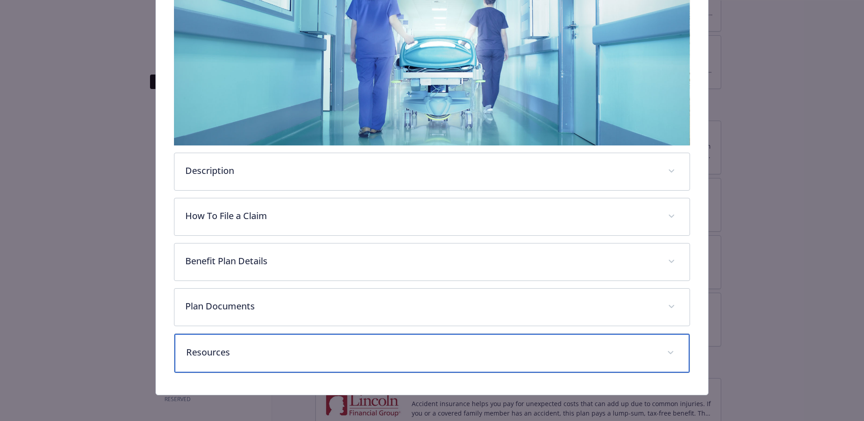 The width and height of the screenshot is (864, 421). I want to click on div: Resources, so click(432, 354).